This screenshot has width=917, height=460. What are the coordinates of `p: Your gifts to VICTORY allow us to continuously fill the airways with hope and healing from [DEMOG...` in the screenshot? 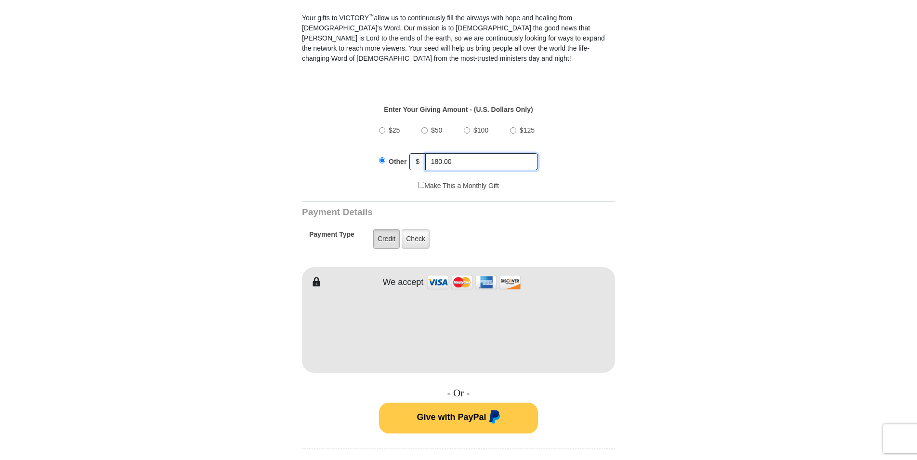 It's located at (459, 38).